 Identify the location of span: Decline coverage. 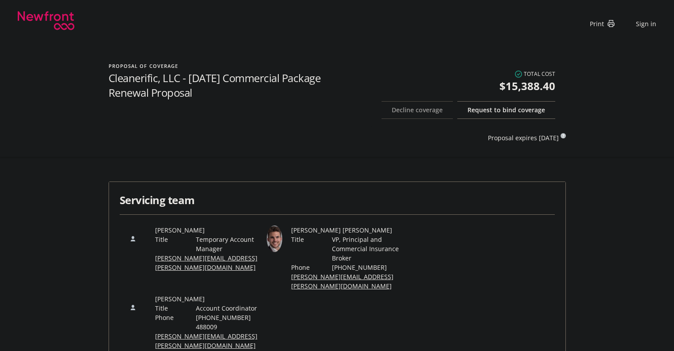
(417, 110).